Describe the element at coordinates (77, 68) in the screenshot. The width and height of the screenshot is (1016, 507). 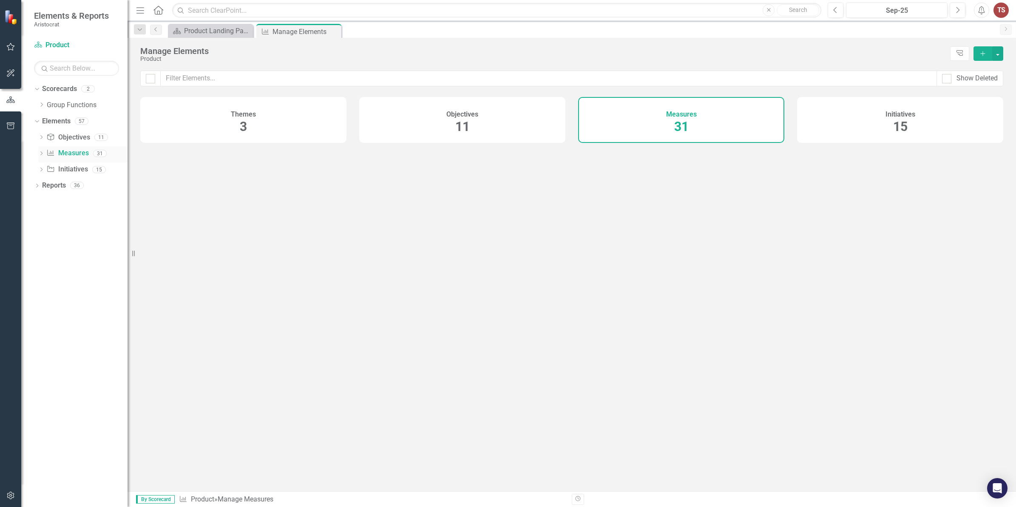
I see `input: Search Below...` at that location.